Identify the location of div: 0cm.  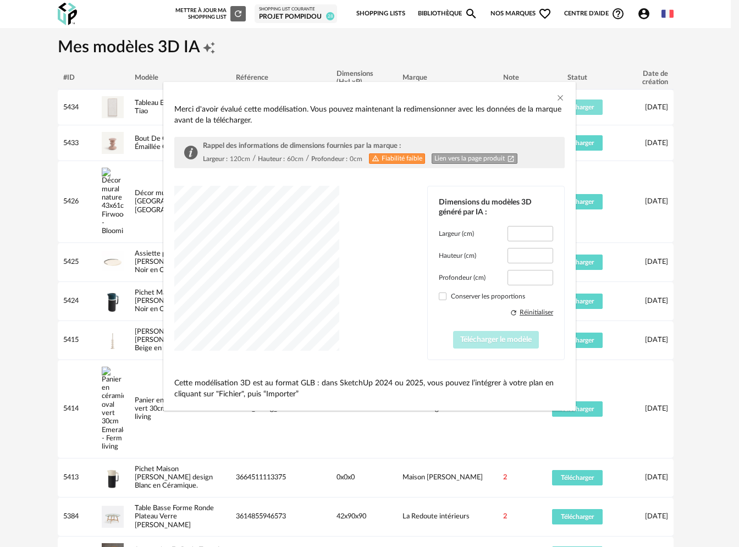
(356, 159).